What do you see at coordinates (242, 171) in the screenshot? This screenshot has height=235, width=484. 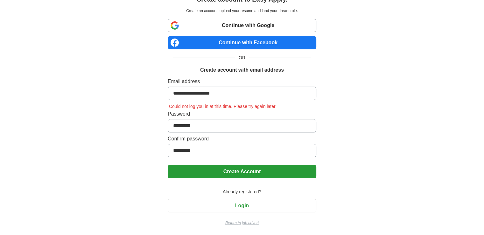 I see `button: Create Account` at bounding box center [242, 171].